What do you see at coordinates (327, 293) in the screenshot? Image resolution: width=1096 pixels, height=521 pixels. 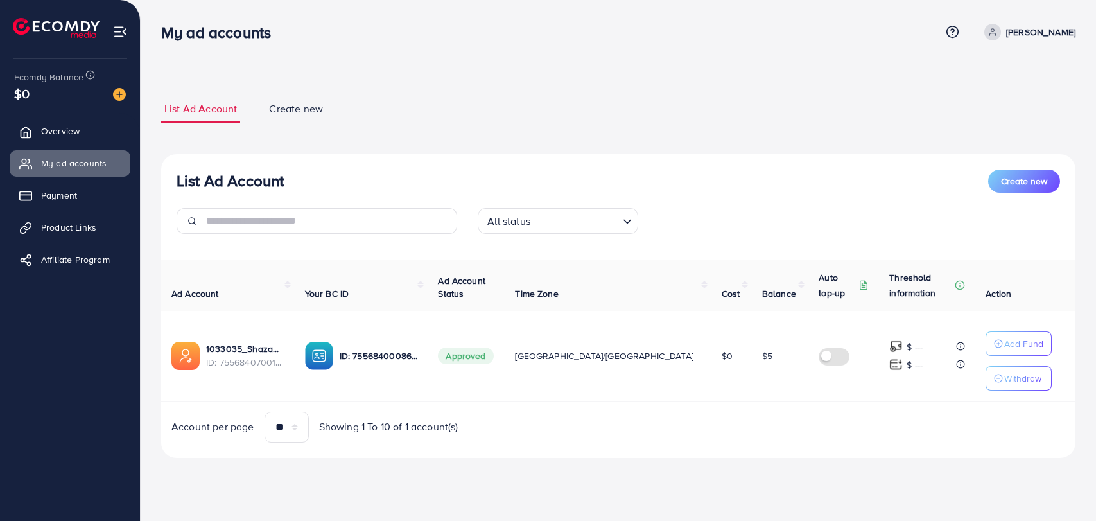 I see `span: Your BC ID` at bounding box center [327, 293].